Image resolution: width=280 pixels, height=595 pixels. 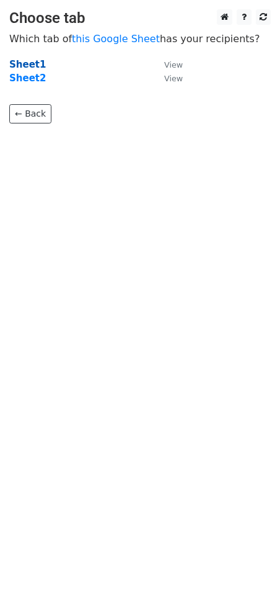 What do you see at coordinates (30, 114) in the screenshot?
I see `a: ← Back` at bounding box center [30, 114].